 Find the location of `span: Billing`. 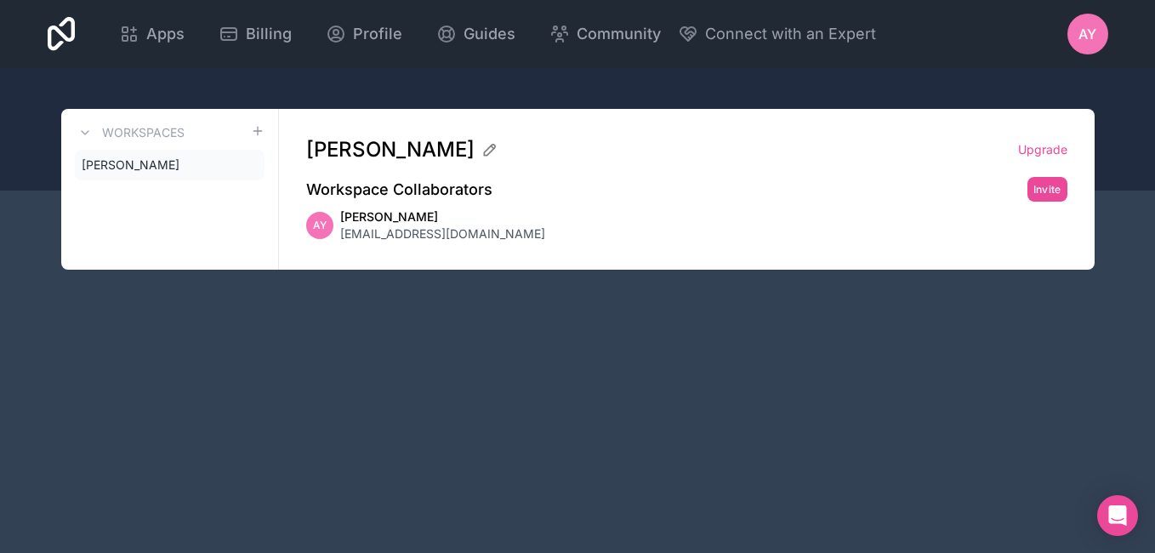

span: Billing is located at coordinates (269, 34).